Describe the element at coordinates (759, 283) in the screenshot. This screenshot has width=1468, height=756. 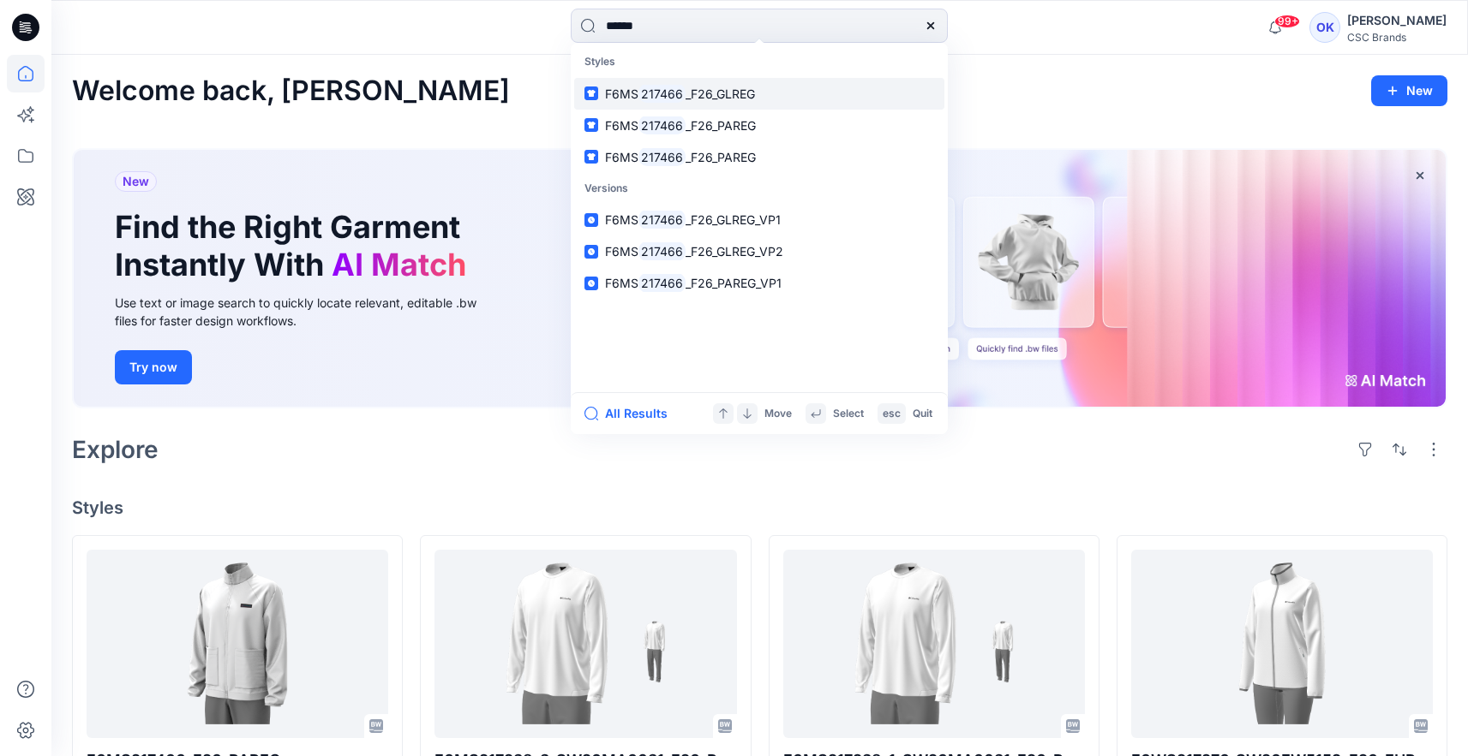
I see `a: F6MS217466_F26_PAREG_VP1` at that location.